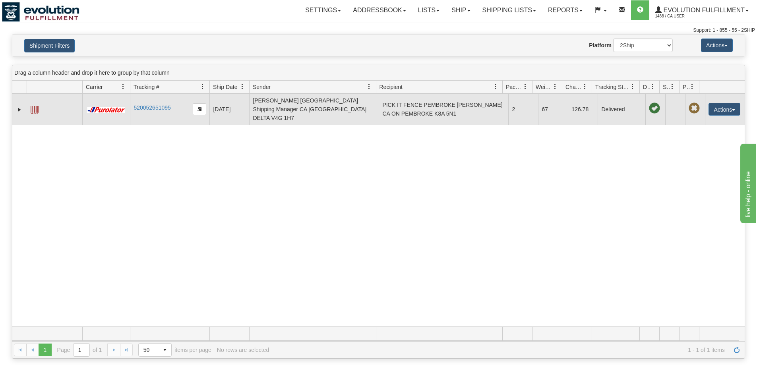 Image resolution: width=757 pixels, height=365 pixels. What do you see at coordinates (672, 87) in the screenshot?
I see `a: Shipment Issues filter column settings` at bounding box center [672, 87].